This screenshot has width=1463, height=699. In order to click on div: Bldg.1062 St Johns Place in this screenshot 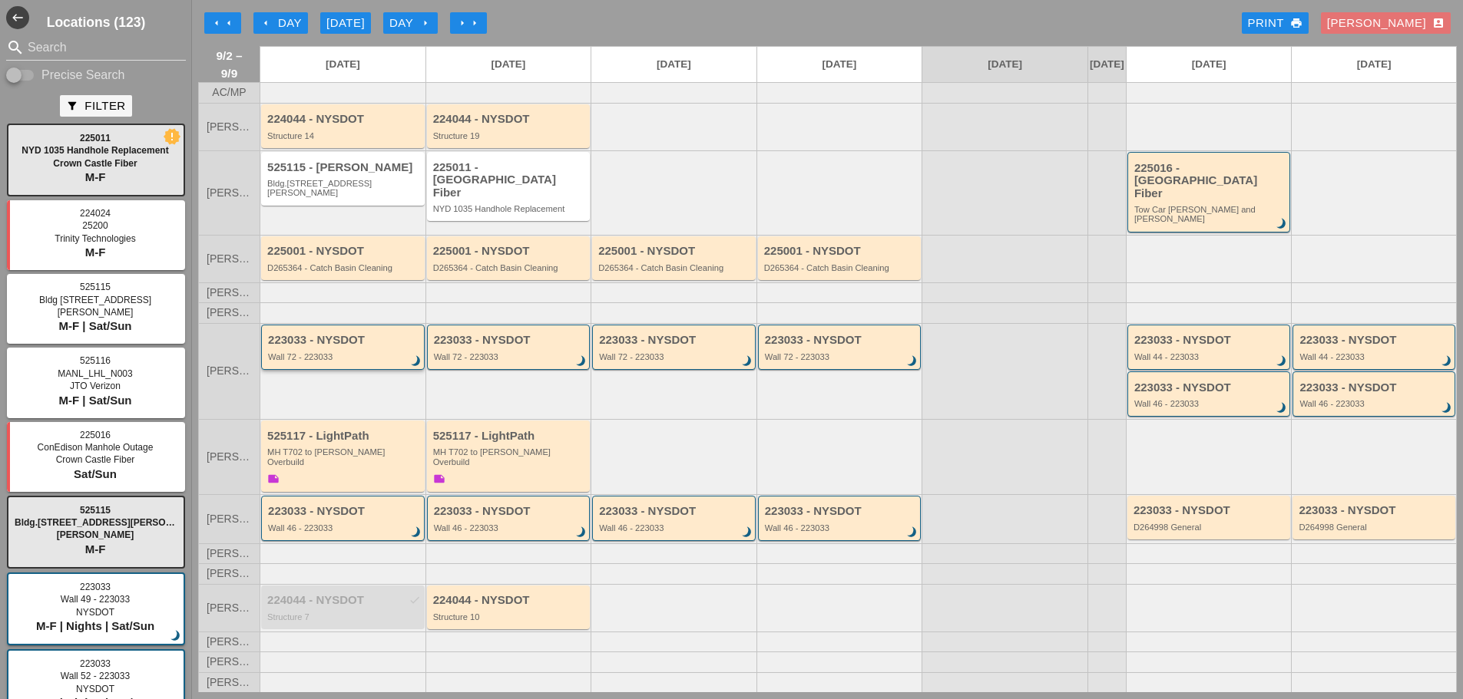, I will do `click(344, 188)`.